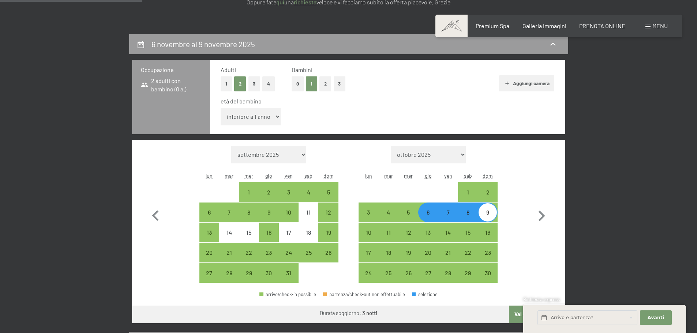 The width and height of the screenshot is (697, 333). I want to click on span: Premium Spa, so click(492, 26).